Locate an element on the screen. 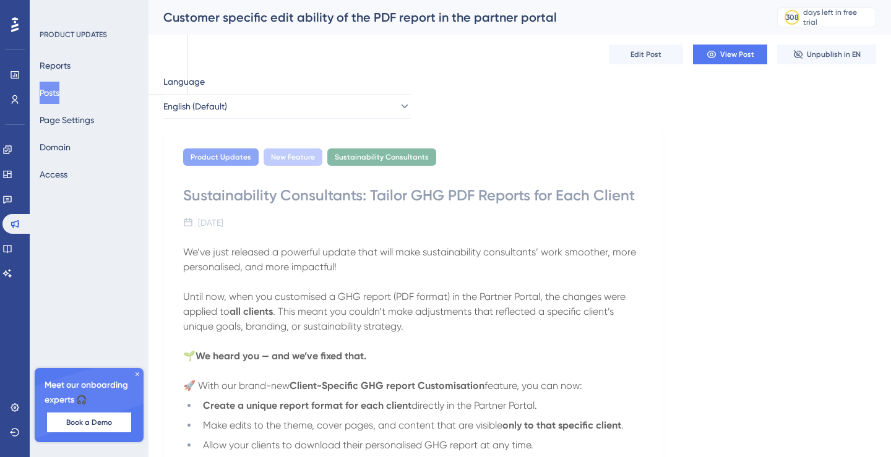  div: PRODUCT UPDATES is located at coordinates (73, 35).